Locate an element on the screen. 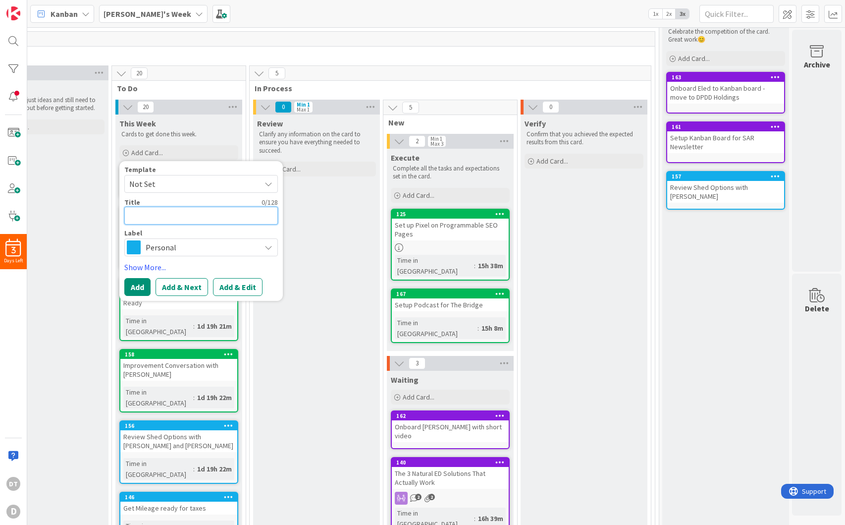  span: Label is located at coordinates (133, 233).